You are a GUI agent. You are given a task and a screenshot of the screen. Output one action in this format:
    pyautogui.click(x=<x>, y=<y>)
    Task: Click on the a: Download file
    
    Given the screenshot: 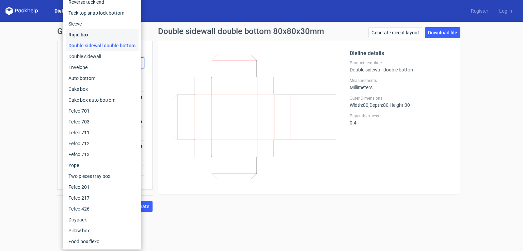 What is the action you would take?
    pyautogui.click(x=443, y=33)
    